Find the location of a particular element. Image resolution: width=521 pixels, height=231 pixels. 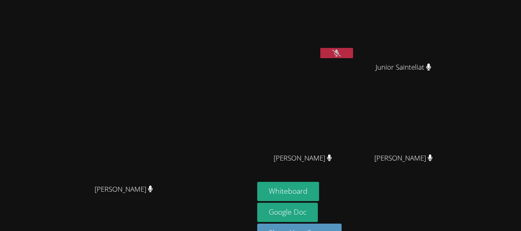

button: Whiteboard is located at coordinates (288, 191).